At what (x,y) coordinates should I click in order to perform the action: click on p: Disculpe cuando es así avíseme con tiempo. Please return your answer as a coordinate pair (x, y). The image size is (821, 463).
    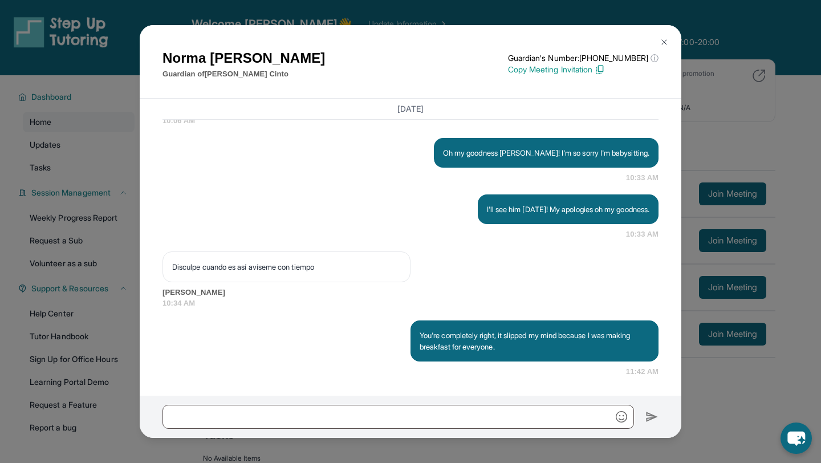
    Looking at the image, I should click on (286, 267).